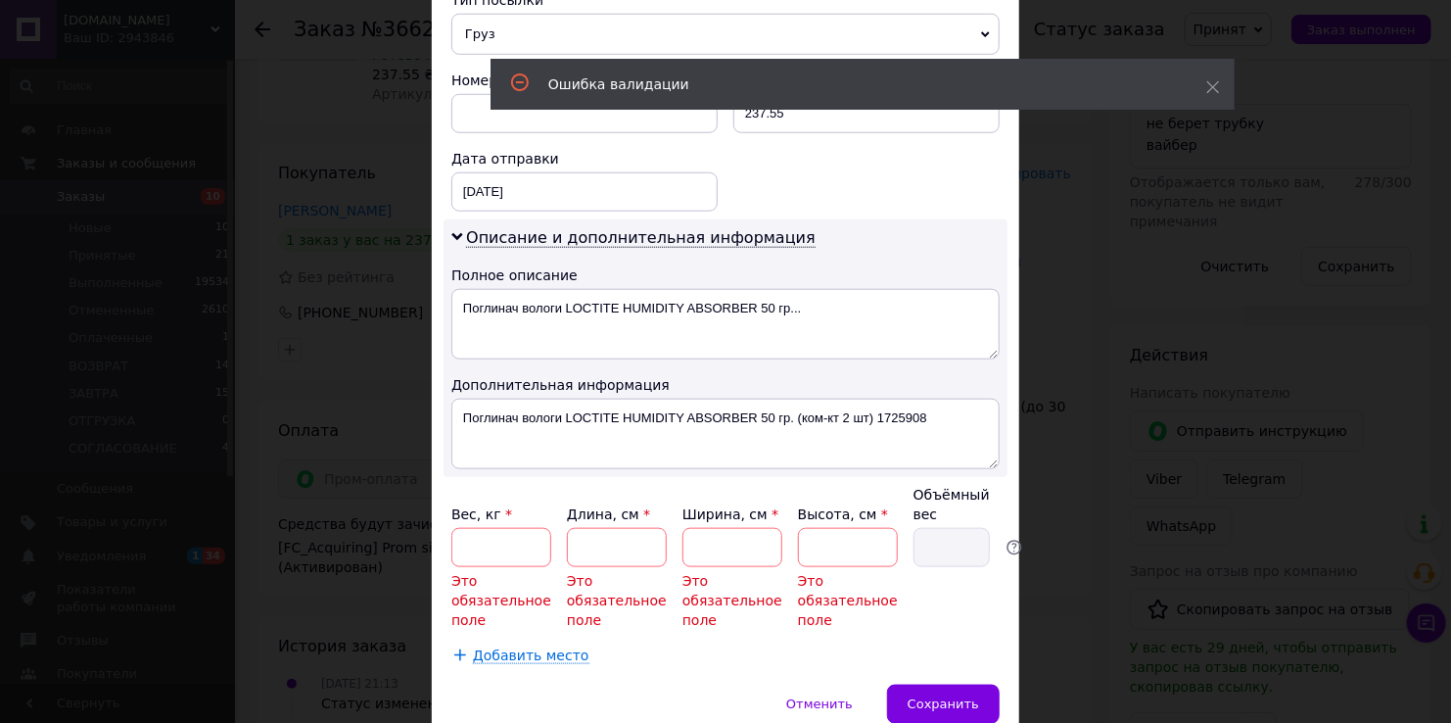 This screenshot has height=723, width=1451. Describe the element at coordinates (726, 385) in the screenshot. I see `div: Дополнительная информация` at that location.